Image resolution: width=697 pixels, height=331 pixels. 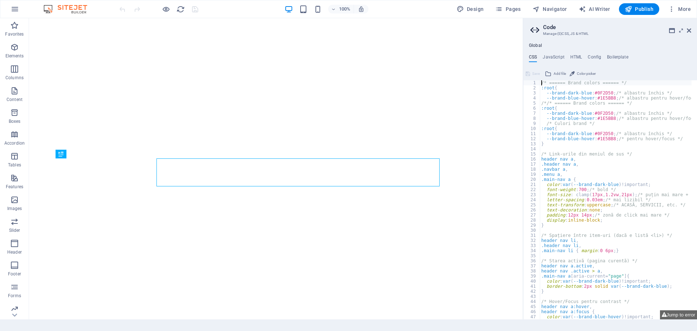 I want to click on h4: Global, so click(x=536, y=46).